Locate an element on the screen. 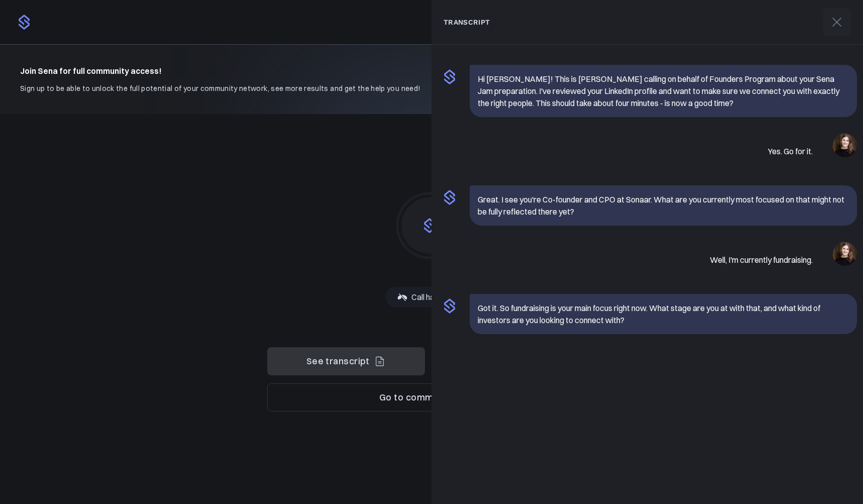 The height and width of the screenshot is (504, 863). p: Call has ended is located at coordinates (436, 297).